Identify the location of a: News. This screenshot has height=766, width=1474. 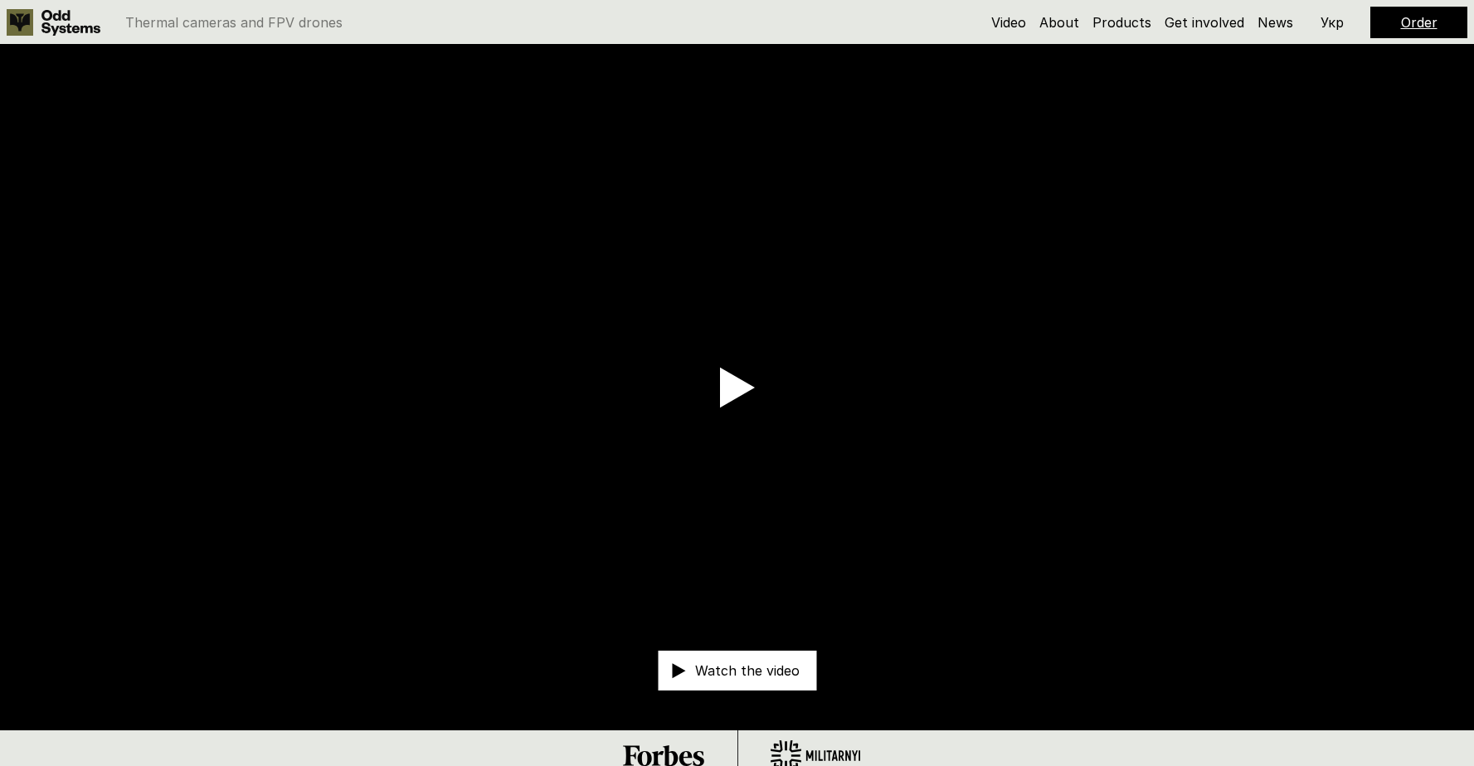
(1275, 22).